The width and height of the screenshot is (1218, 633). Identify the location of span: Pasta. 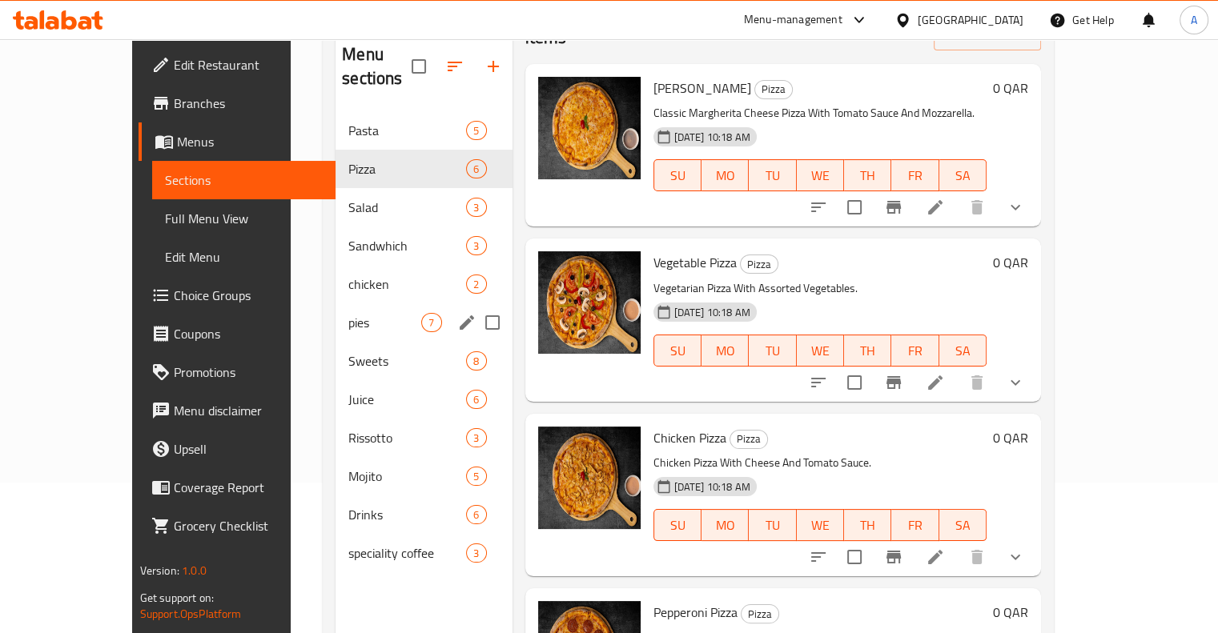
(407, 131).